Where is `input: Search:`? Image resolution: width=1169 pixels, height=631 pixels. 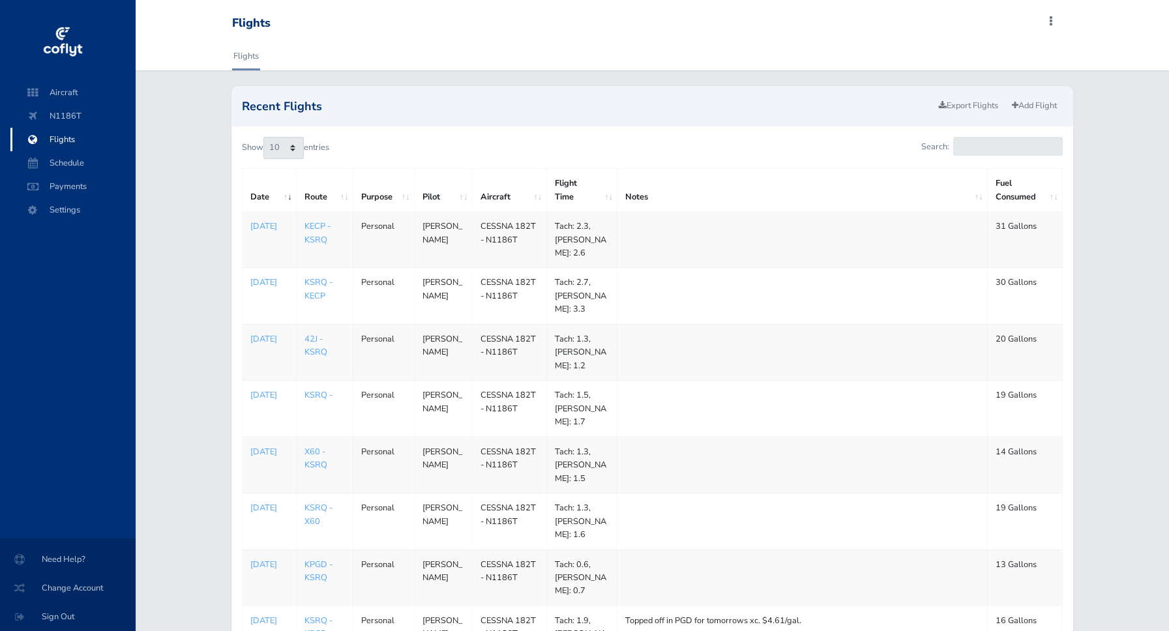 input: Search: is located at coordinates (1008, 146).